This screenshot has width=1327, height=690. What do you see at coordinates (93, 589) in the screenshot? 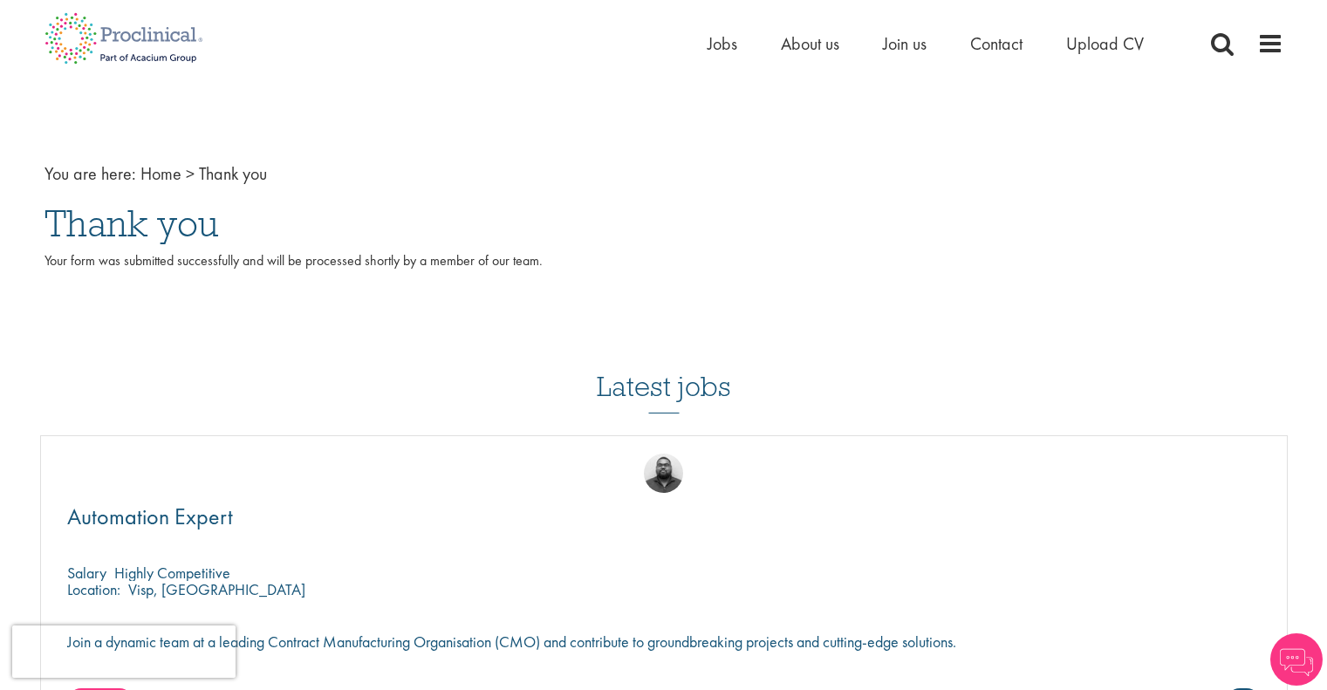
I see `span: Location:` at bounding box center [93, 589].